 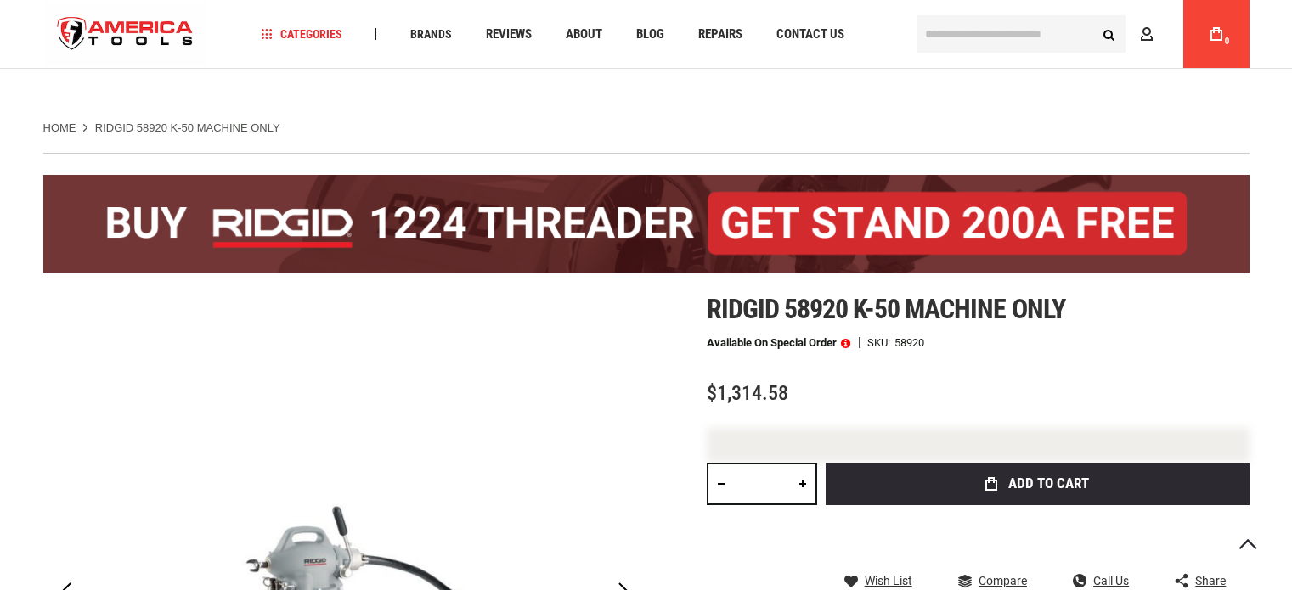 I want to click on strong: SKU, so click(x=881, y=342).